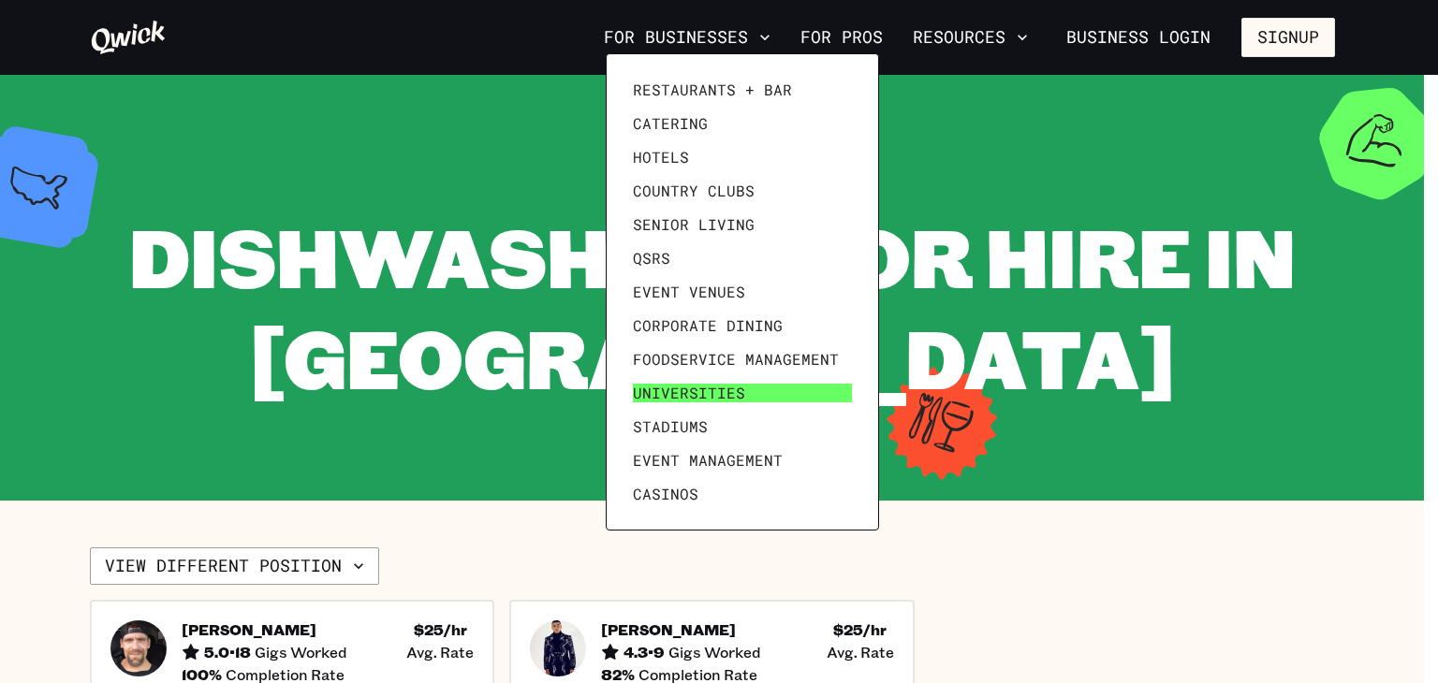 This screenshot has width=1438, height=683. What do you see at coordinates (661, 157) in the screenshot?
I see `span: Hotels` at bounding box center [661, 157].